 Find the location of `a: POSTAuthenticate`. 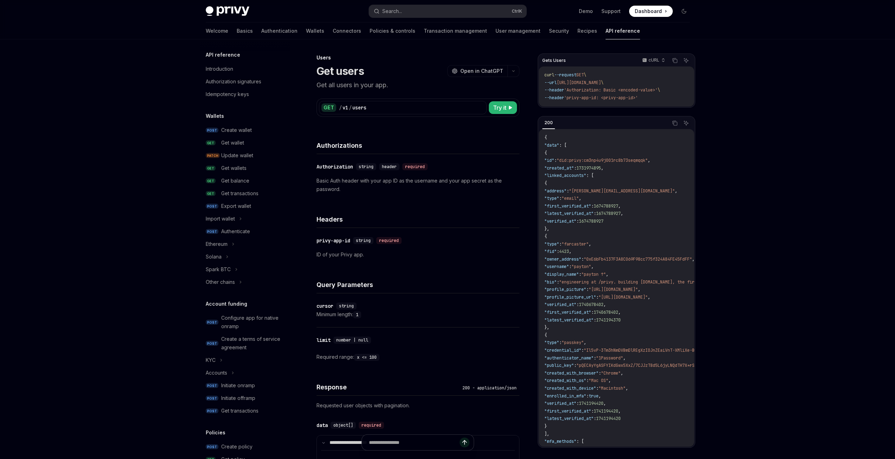

a: POSTAuthenticate is located at coordinates (245, 231).